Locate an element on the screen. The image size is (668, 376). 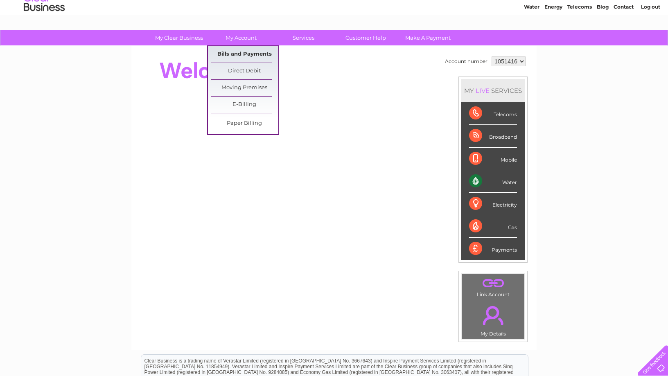
a: Moving Premises is located at coordinates (244, 88).